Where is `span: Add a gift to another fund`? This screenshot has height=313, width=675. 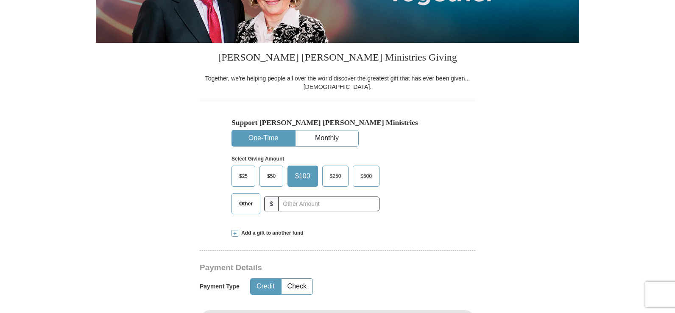 span: Add a gift to another fund is located at coordinates (271, 233).